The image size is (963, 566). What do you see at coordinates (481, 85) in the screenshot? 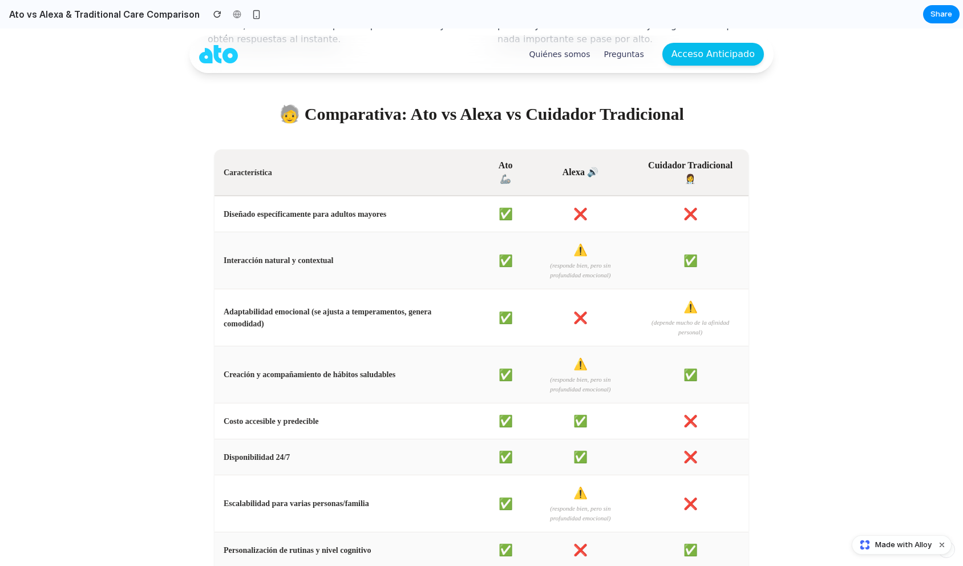
I see `h2: 🧓 Comparativa: Ato vs Alexa vs Cuidador Tradicional` at bounding box center [481, 85].